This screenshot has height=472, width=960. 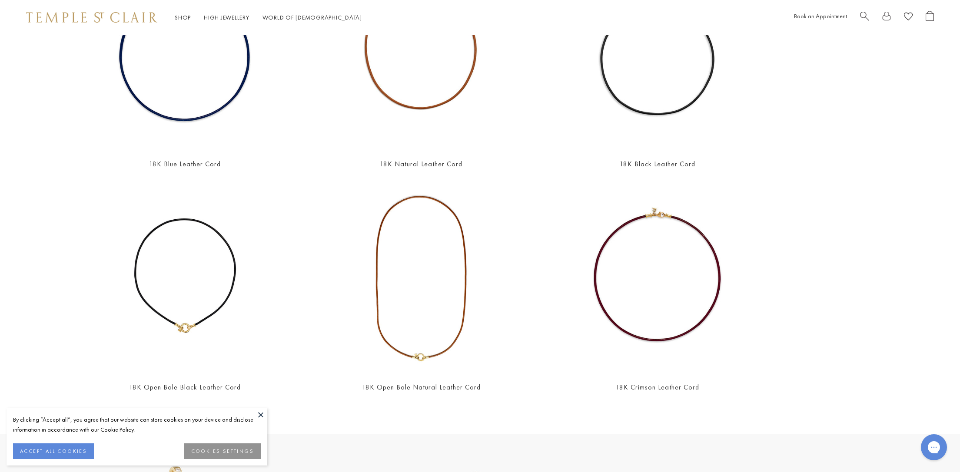 I want to click on a: 18K Open Bale Black Leather Cord, so click(x=185, y=387).